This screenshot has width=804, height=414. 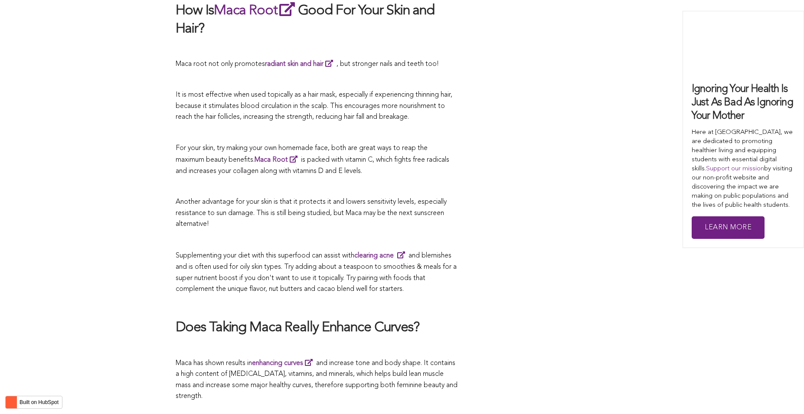 What do you see at coordinates (312, 166) in the screenshot?
I see `span: is packed with vitamin C, which fights free radicals and increases your collagen along with vitam...` at bounding box center [312, 166].